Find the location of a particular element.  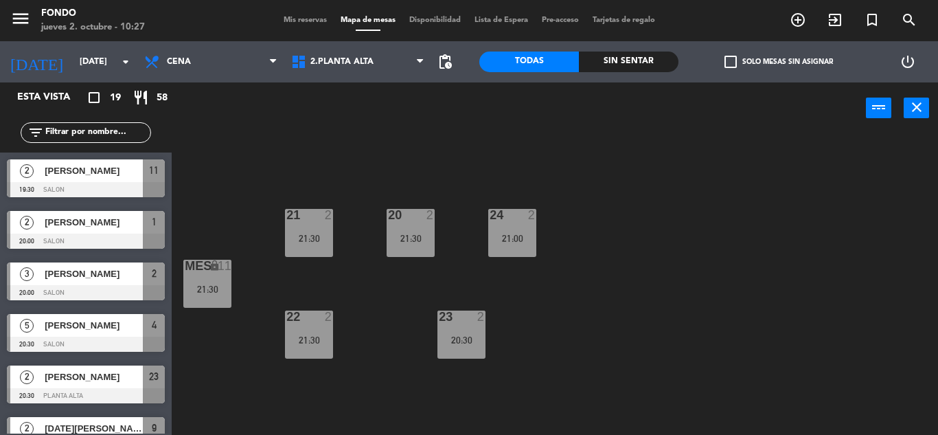

i: arrow_drop_down is located at coordinates (126, 62).